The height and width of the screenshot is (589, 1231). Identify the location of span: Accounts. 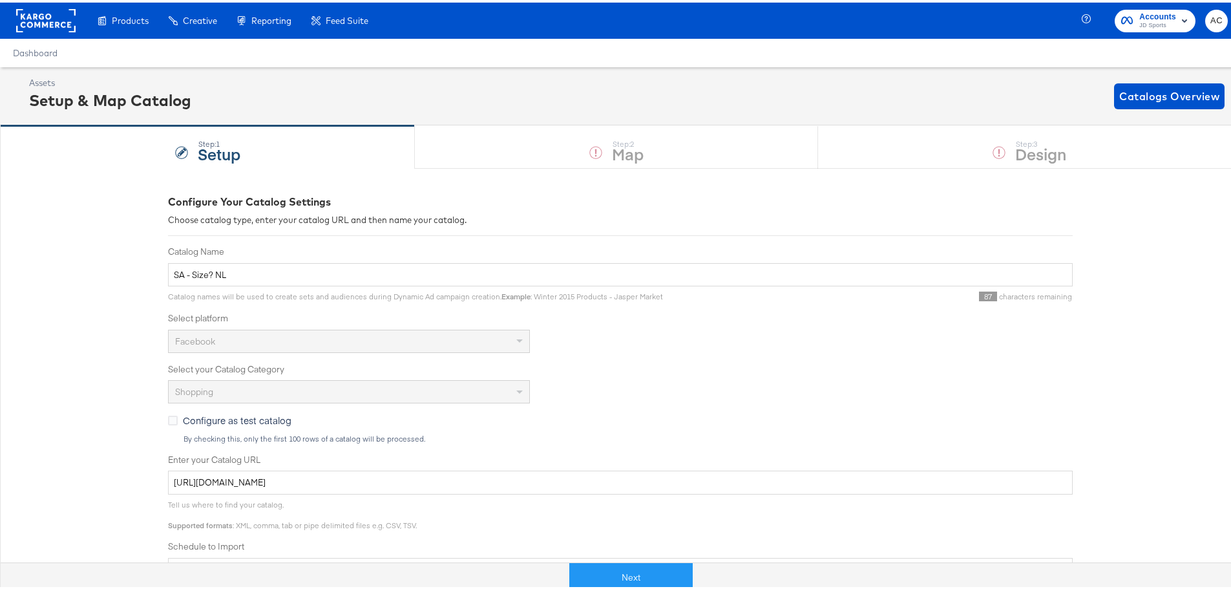
(1157, 14).